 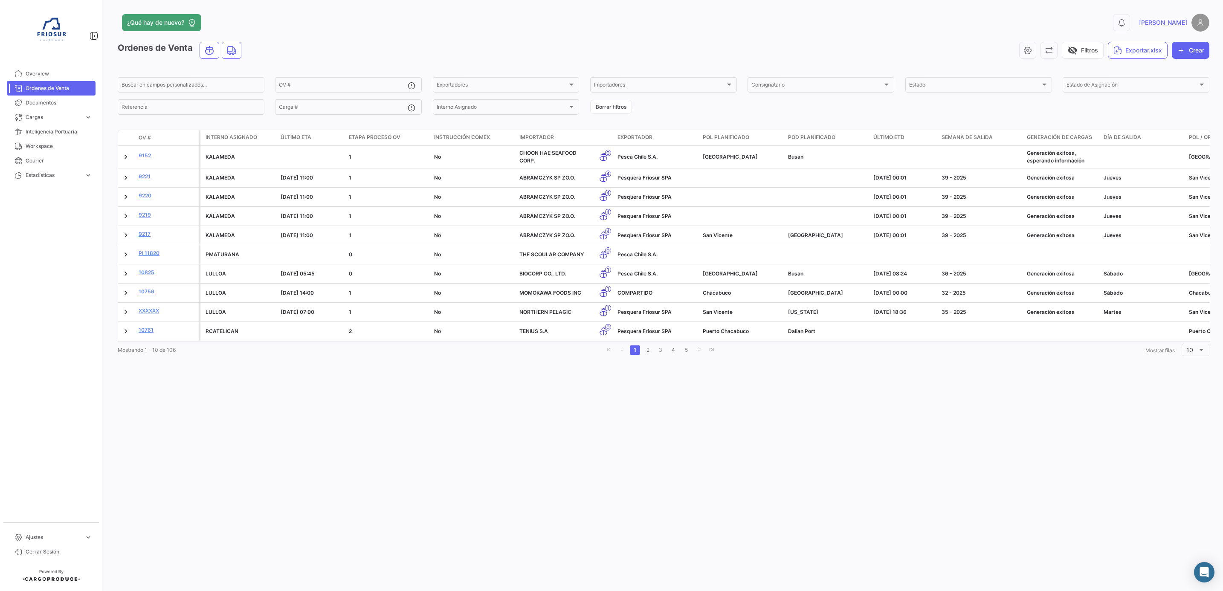 What do you see at coordinates (904, 138) in the screenshot?
I see `datatable-header-cell: Último ETD` at bounding box center [904, 138].